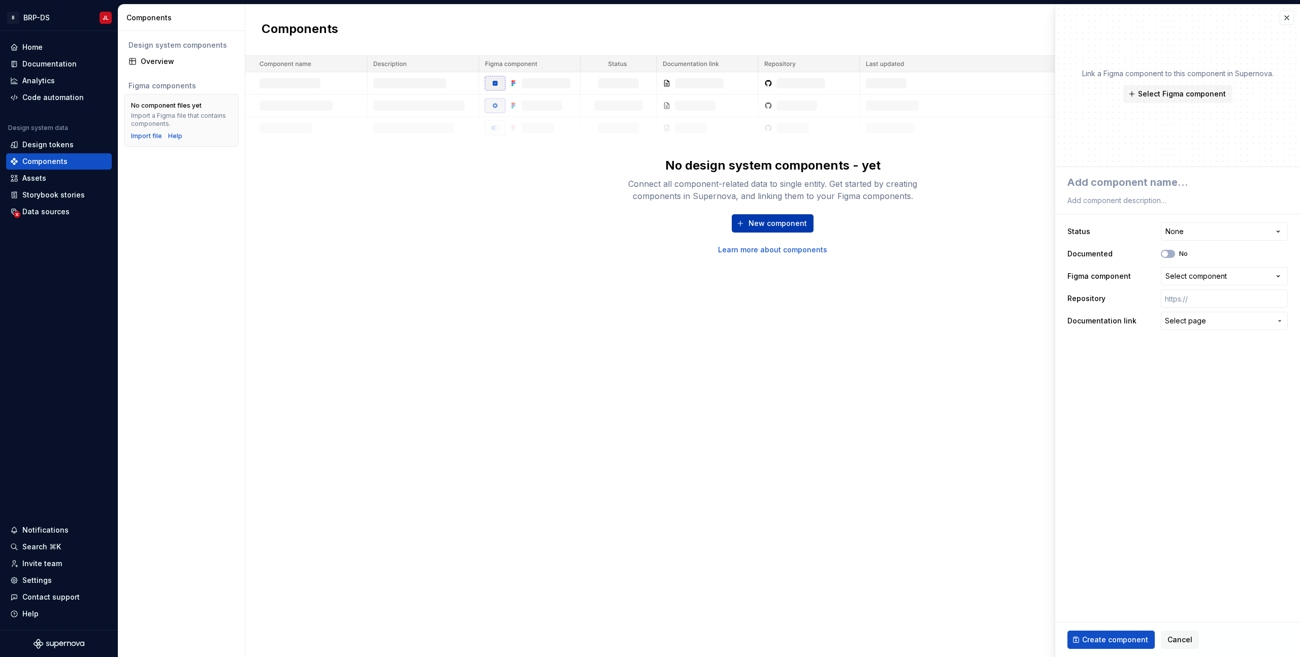  Describe the element at coordinates (59, 644) in the screenshot. I see `svg: Supernova Logo` at that location.